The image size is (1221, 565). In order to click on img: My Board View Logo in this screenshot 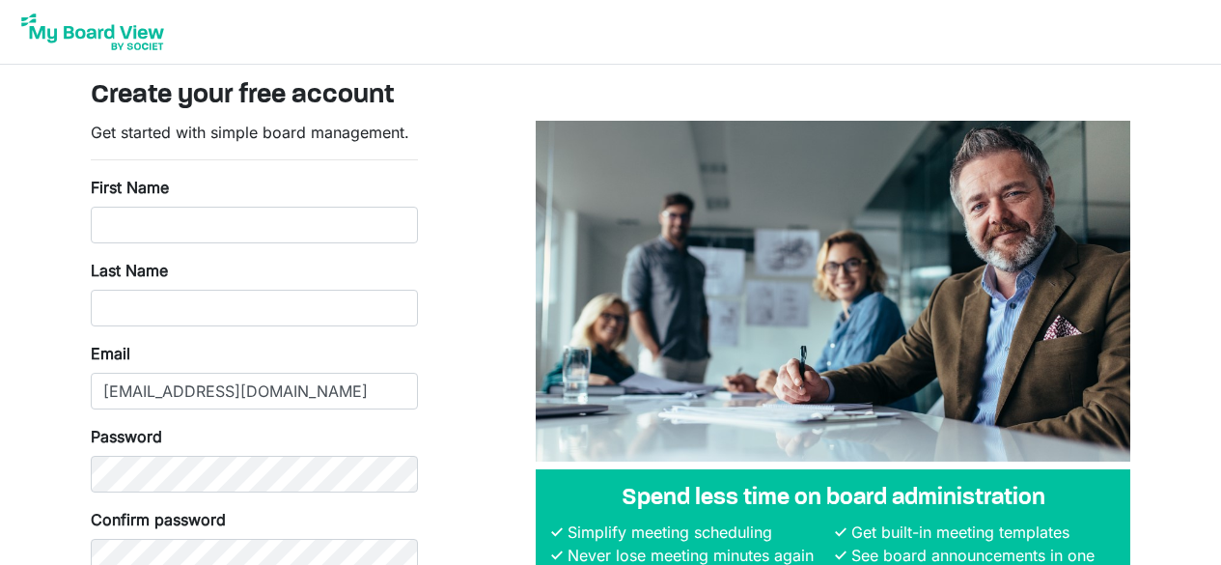, I will do `click(93, 32)`.